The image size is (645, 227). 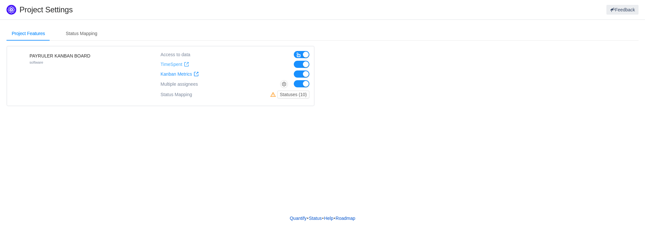 What do you see at coordinates (171, 64) in the screenshot?
I see `span: TimeSpent` at bounding box center [171, 64].